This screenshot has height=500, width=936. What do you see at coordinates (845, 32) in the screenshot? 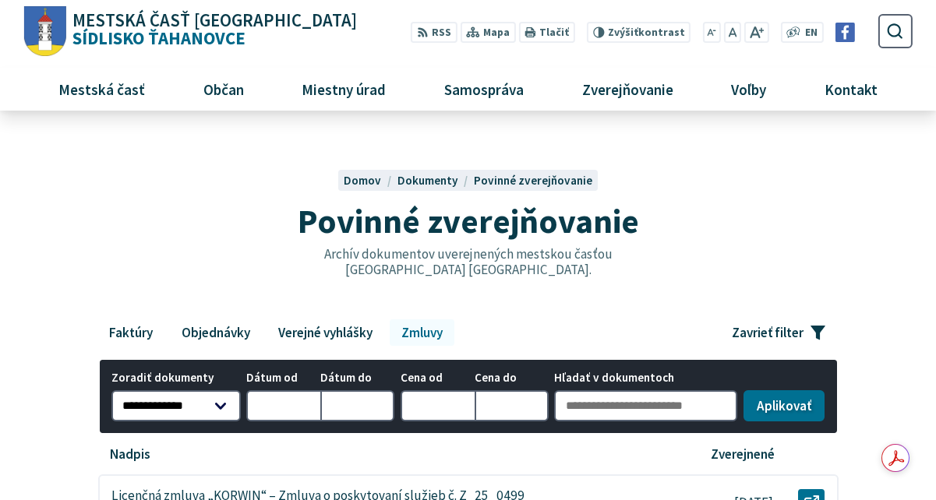
I see `img: Prejsť na Facebook stránku` at bounding box center [845, 32].